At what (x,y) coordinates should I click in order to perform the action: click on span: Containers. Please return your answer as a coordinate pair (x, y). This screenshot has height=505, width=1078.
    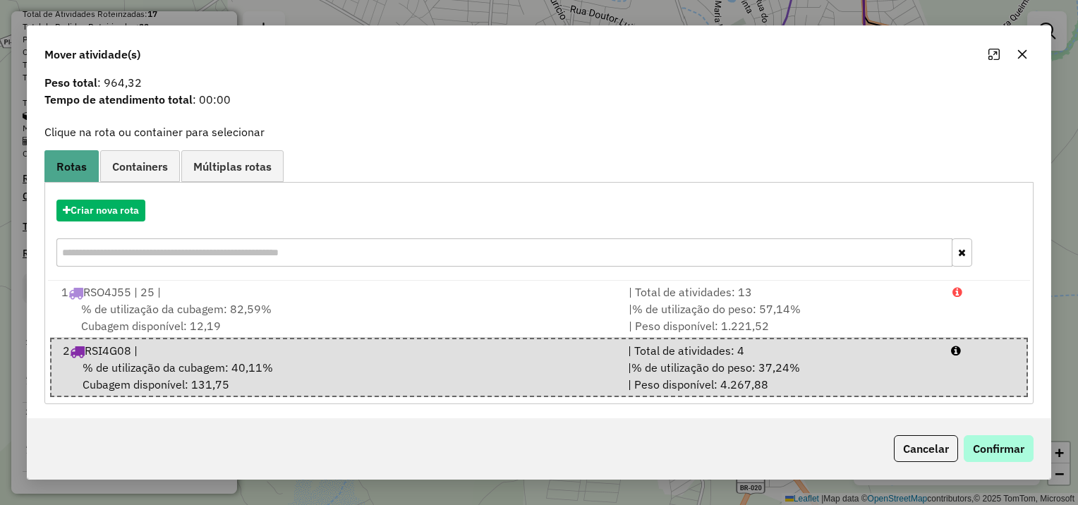
    Looking at the image, I should click on (140, 167).